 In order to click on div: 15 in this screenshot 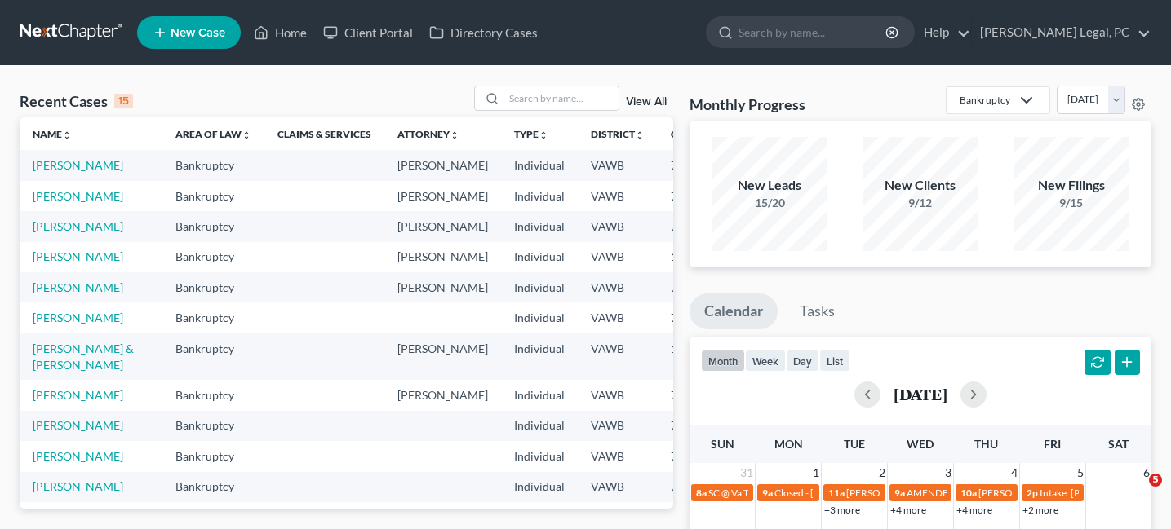, I will do `click(123, 101)`.